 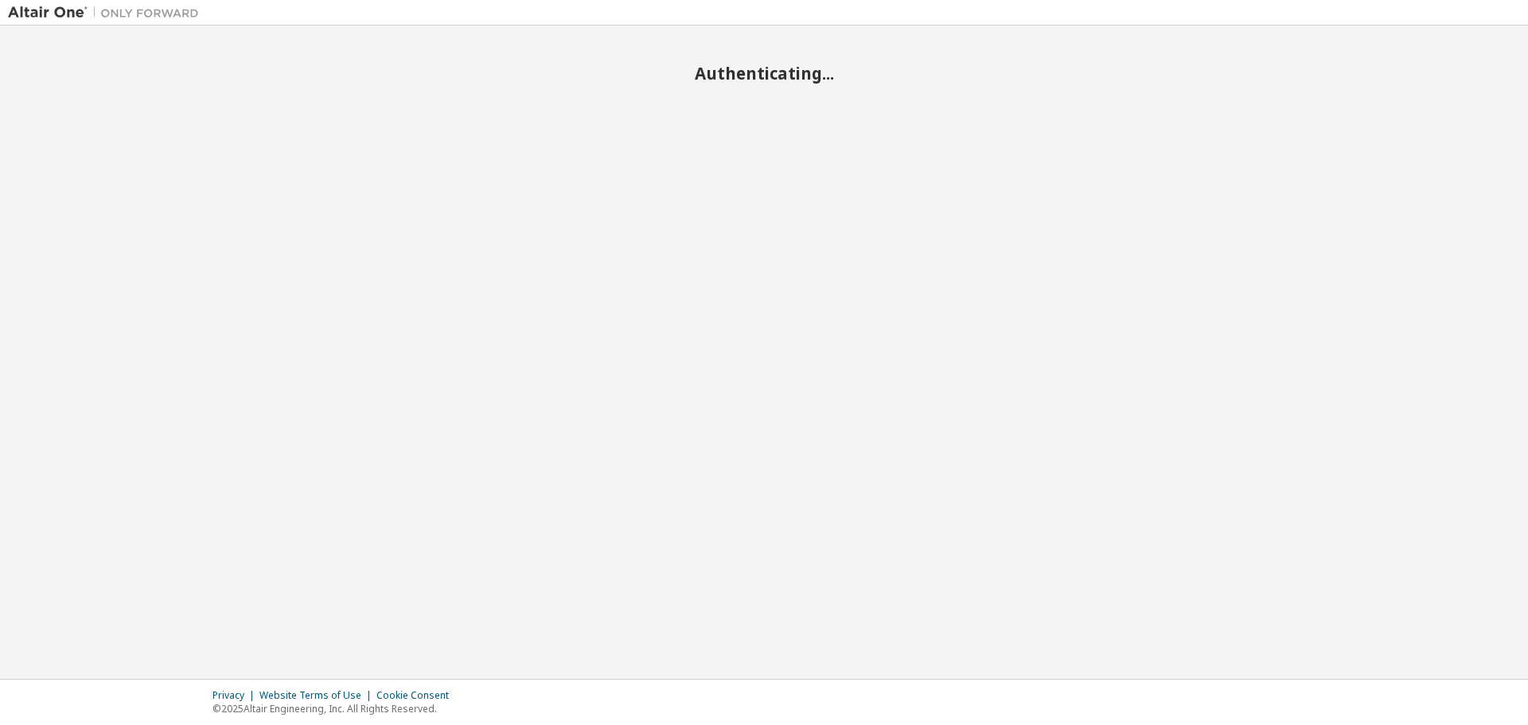 What do you see at coordinates (764, 73) in the screenshot?
I see `h2: Authenticating...` at bounding box center [764, 73].